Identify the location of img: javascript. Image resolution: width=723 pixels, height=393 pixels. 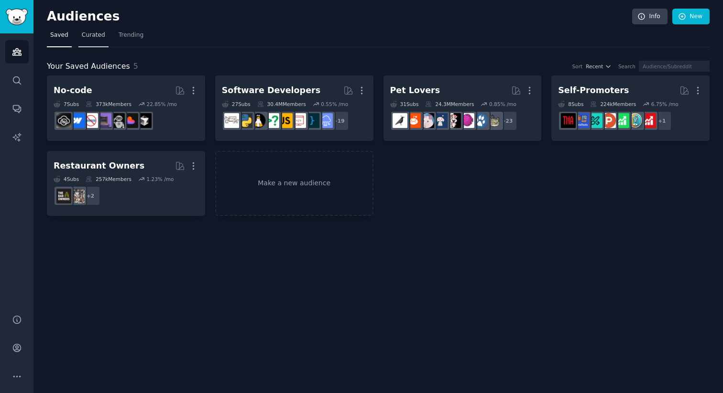
(285, 120).